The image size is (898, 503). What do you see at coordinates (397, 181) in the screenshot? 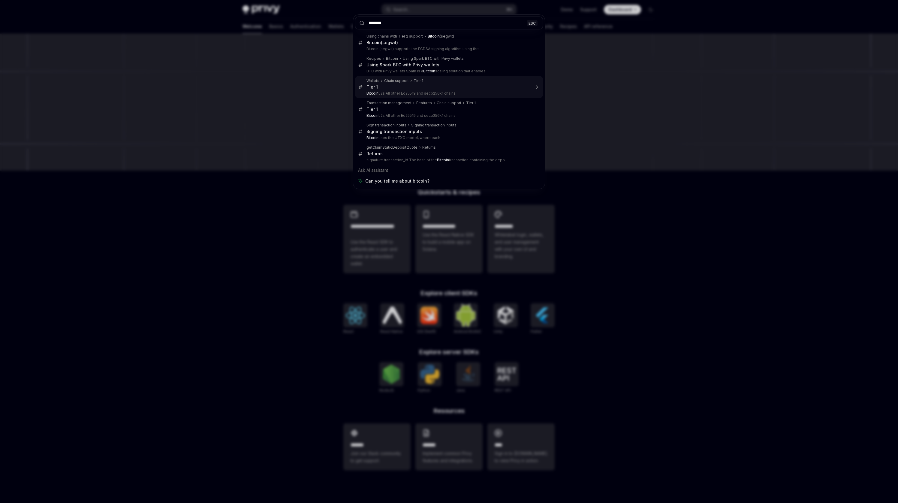
I see `span: Can you tell me about bitcoin?` at bounding box center [397, 181].